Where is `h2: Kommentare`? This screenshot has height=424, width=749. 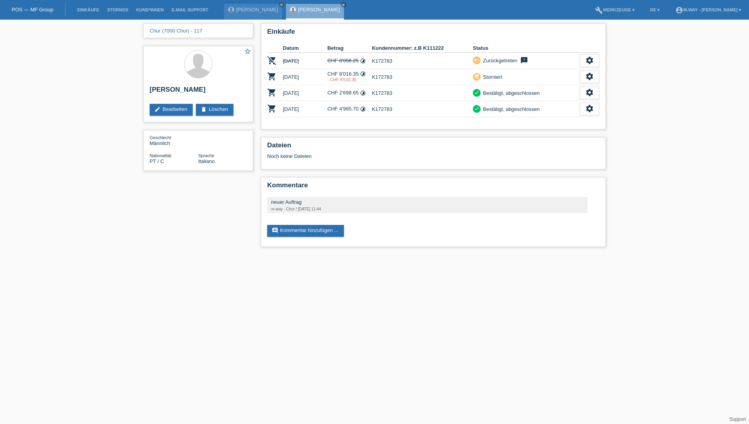
h2: Kommentare is located at coordinates (433, 187).